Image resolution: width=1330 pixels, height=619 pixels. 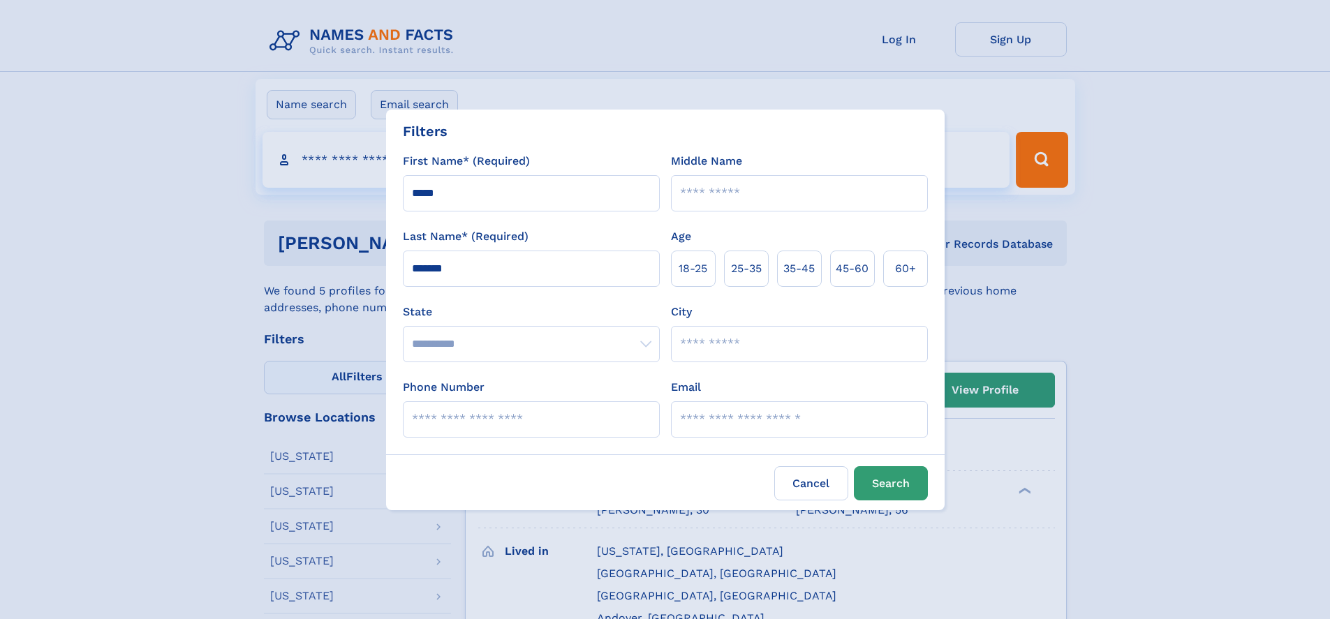 What do you see at coordinates (685, 387) in the screenshot?
I see `label: Email` at bounding box center [685, 387].